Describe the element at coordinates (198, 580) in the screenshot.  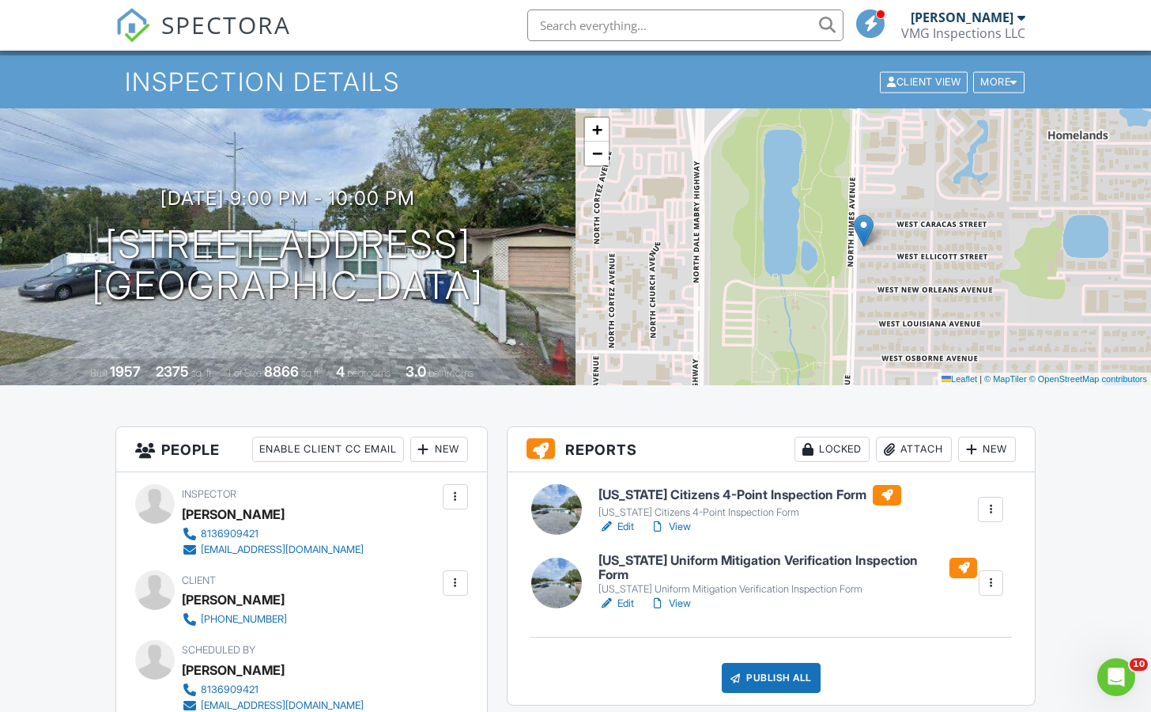
I see `span: Client` at that location.